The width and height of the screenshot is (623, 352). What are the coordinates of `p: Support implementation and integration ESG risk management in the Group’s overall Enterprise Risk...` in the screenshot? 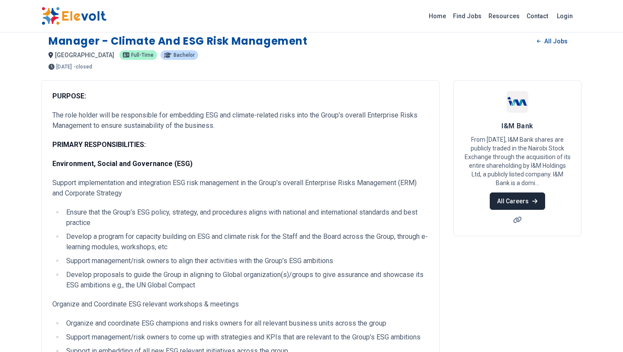 It's located at (241, 188).